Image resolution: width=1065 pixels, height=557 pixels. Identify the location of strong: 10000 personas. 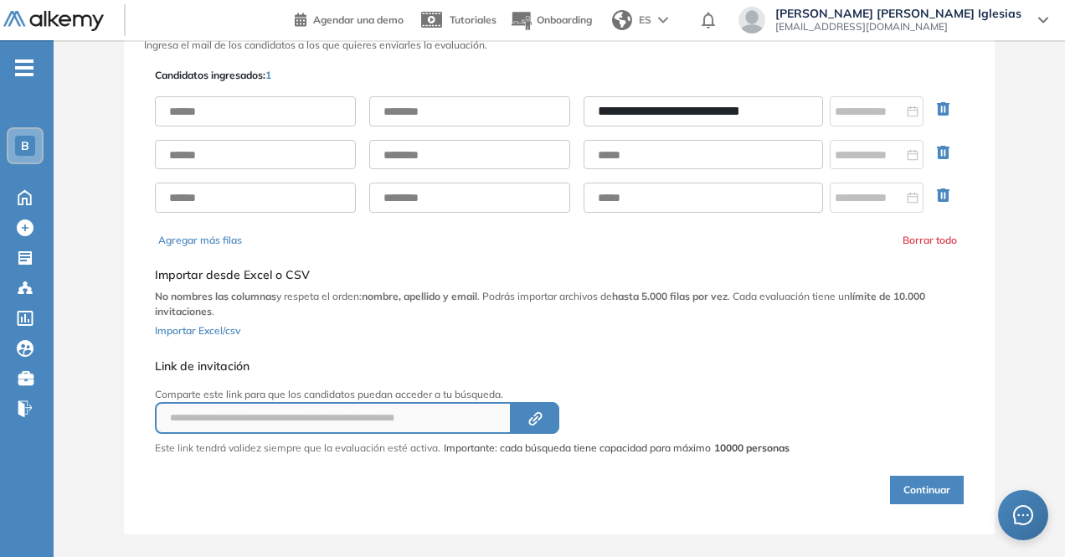
(752, 447).